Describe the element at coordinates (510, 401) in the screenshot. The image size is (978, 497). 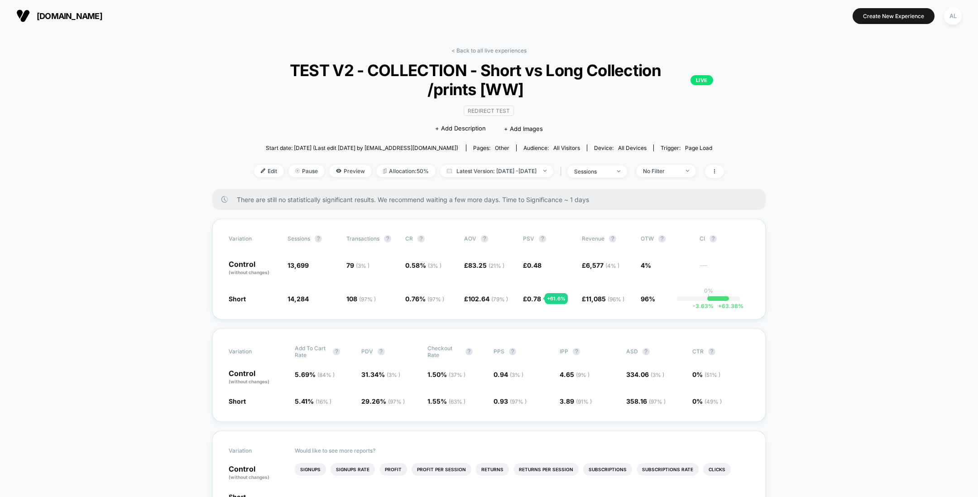
I see `span: 0.93` at that location.